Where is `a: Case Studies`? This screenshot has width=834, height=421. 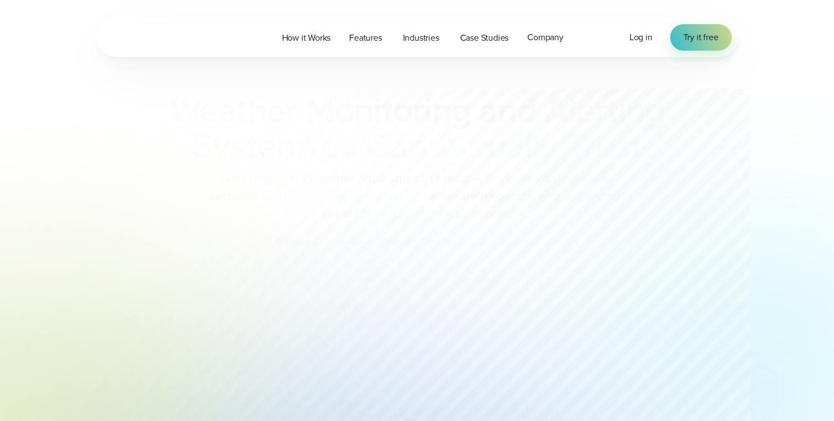
a: Case Studies is located at coordinates (484, 37).